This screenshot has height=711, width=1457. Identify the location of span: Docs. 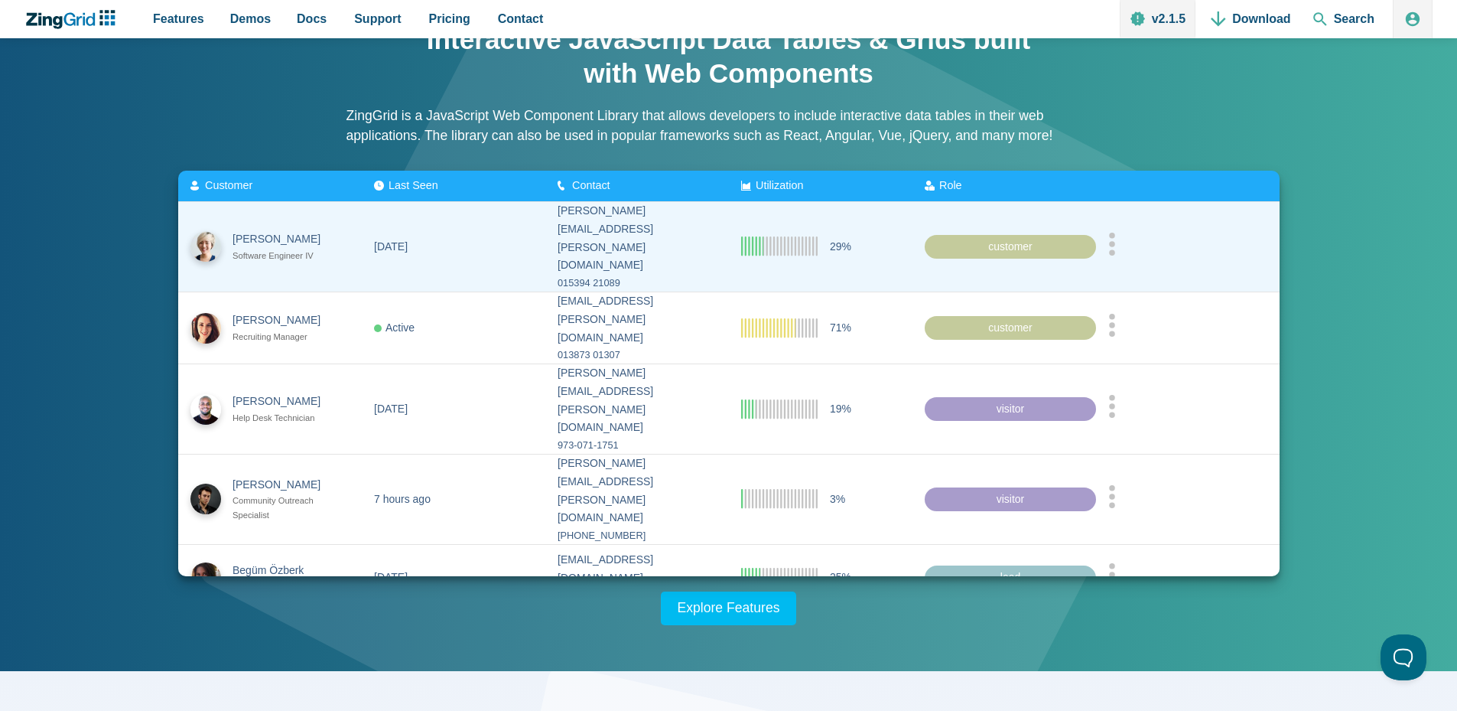
(311, 18).